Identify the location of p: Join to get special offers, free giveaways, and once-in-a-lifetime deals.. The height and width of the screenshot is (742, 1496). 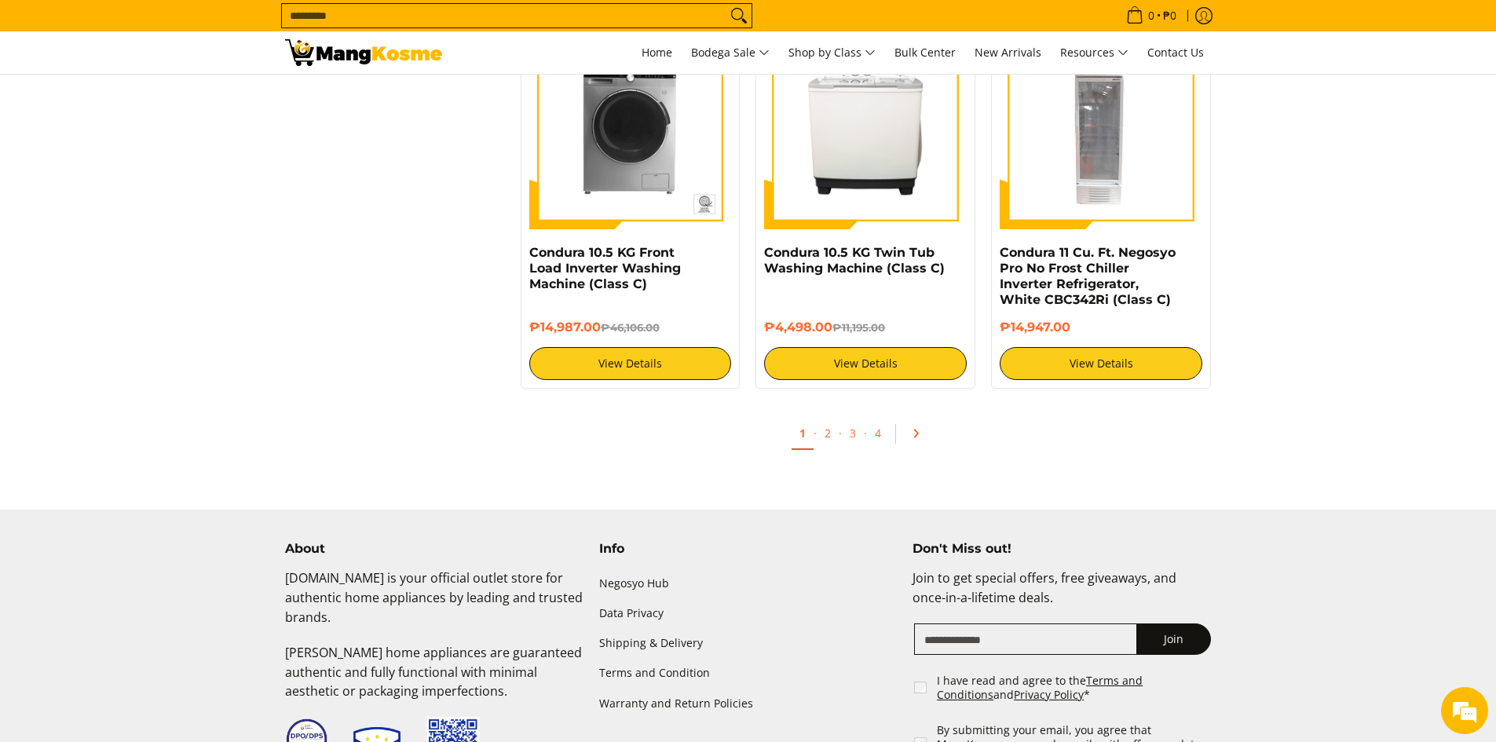
(1061, 596).